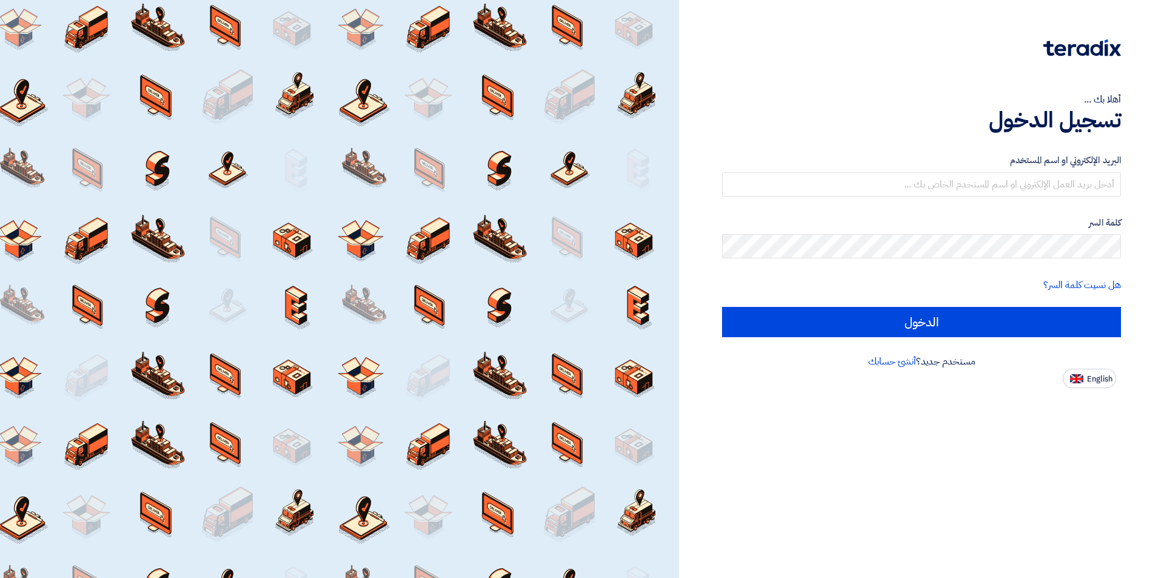  What do you see at coordinates (922, 99) in the screenshot?
I see `div: أهلا بك ...` at bounding box center [922, 99].